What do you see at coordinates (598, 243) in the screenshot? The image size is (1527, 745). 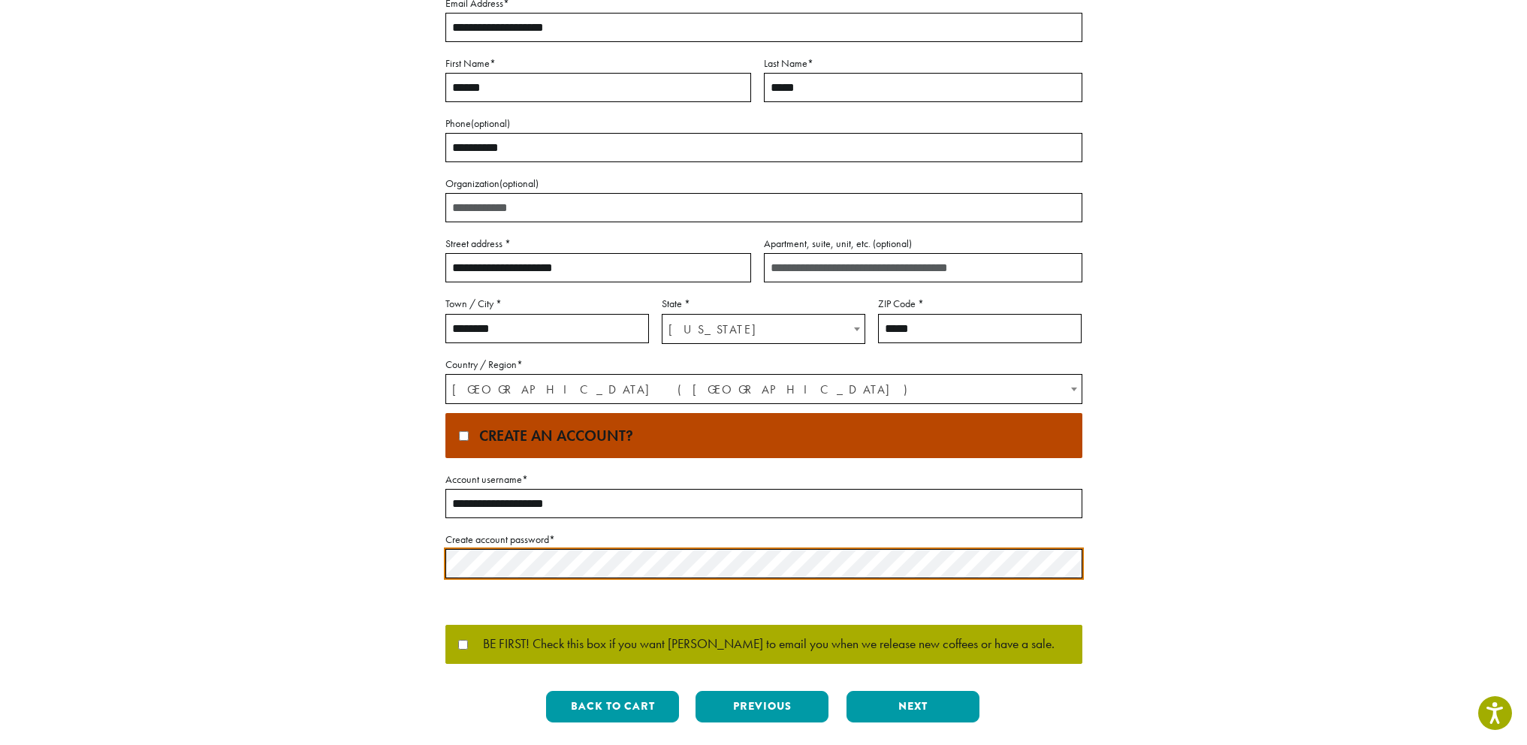 I see `label: Street address` at bounding box center [598, 243].